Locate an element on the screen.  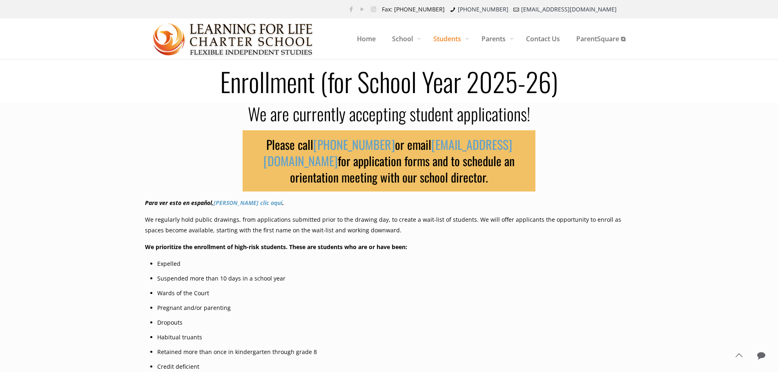
a: Students is located at coordinates (449, 39).